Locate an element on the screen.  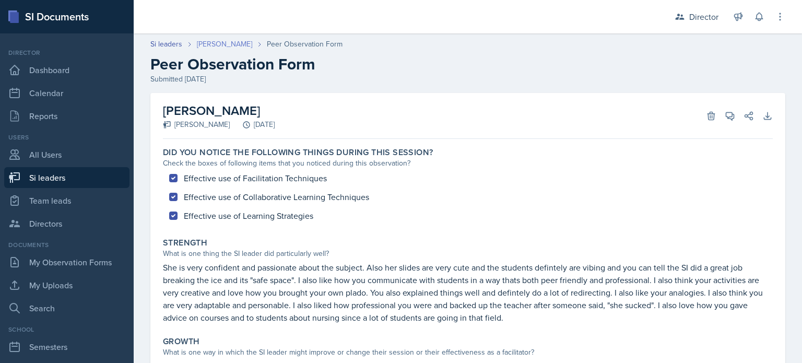
div: What is one thing the SI leader did particularly well? is located at coordinates (468, 253).